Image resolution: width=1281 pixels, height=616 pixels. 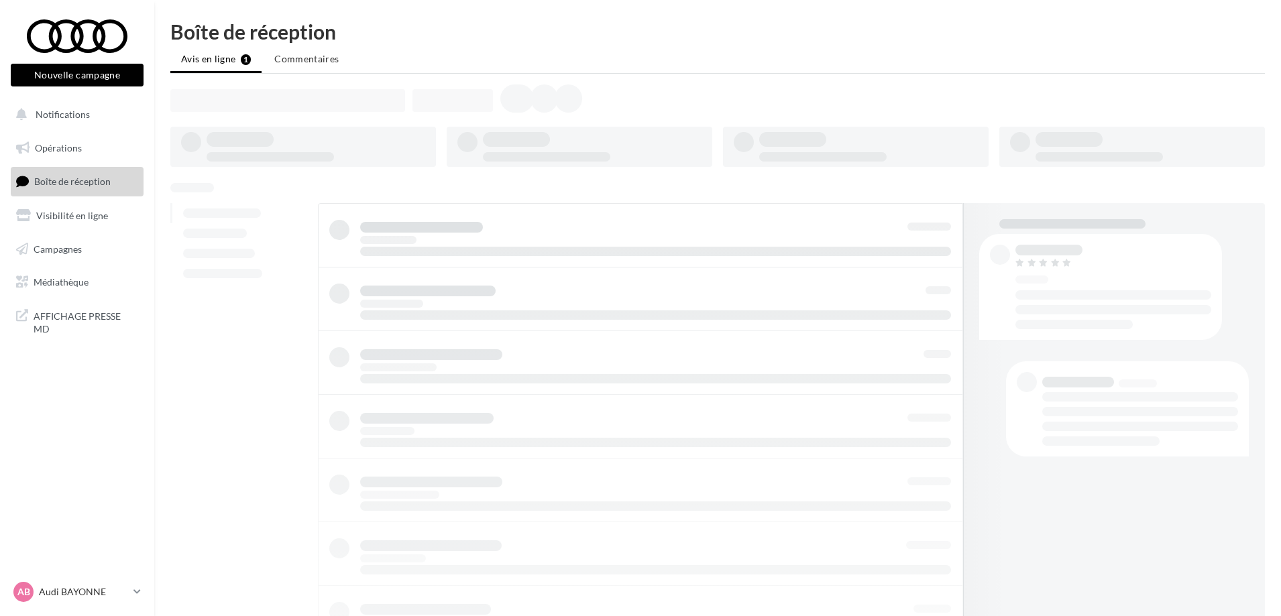 What do you see at coordinates (77, 321) in the screenshot?
I see `a: AFFICHAGE PRESSE MD` at bounding box center [77, 321].